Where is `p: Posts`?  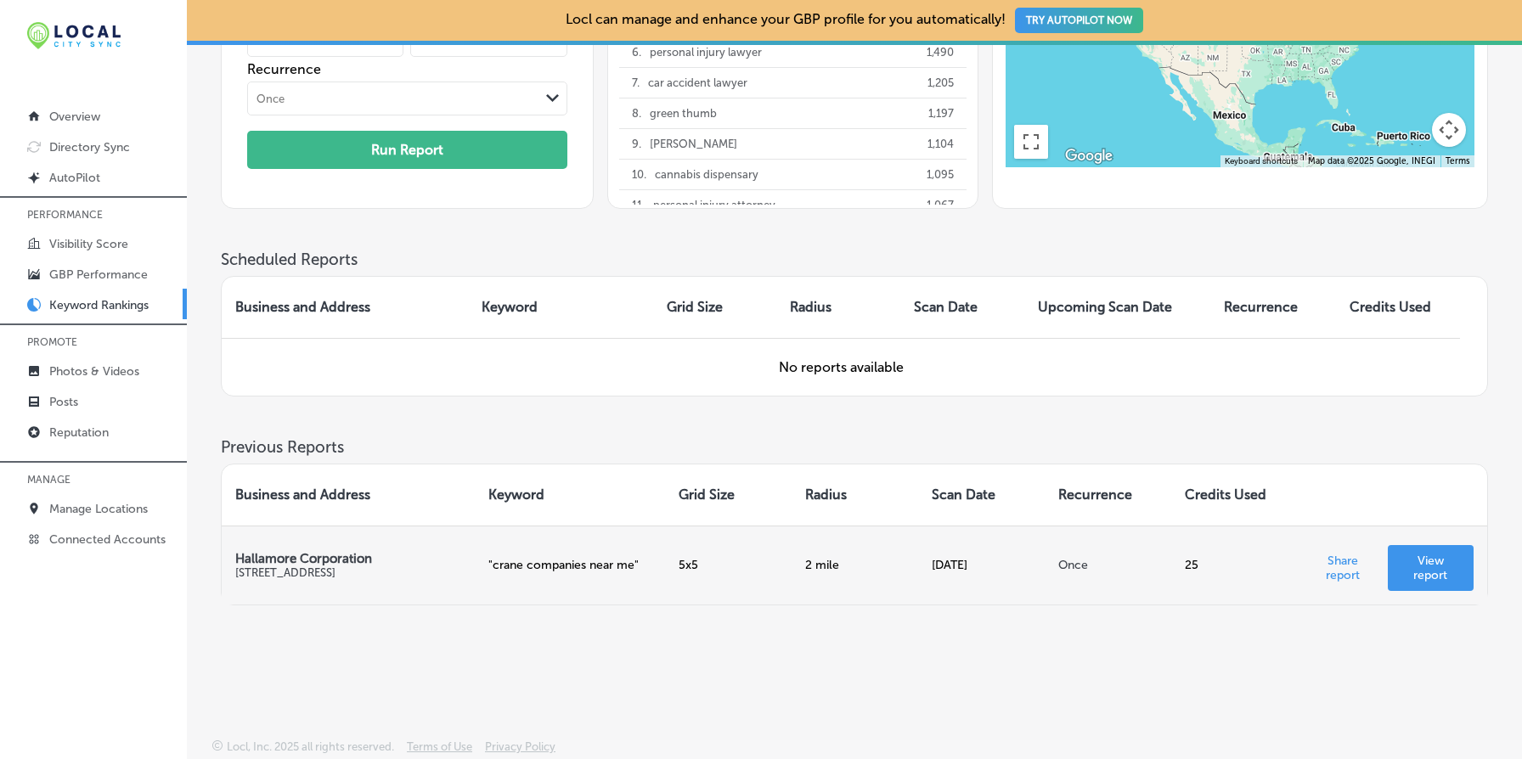 p: Posts is located at coordinates (64, 402).